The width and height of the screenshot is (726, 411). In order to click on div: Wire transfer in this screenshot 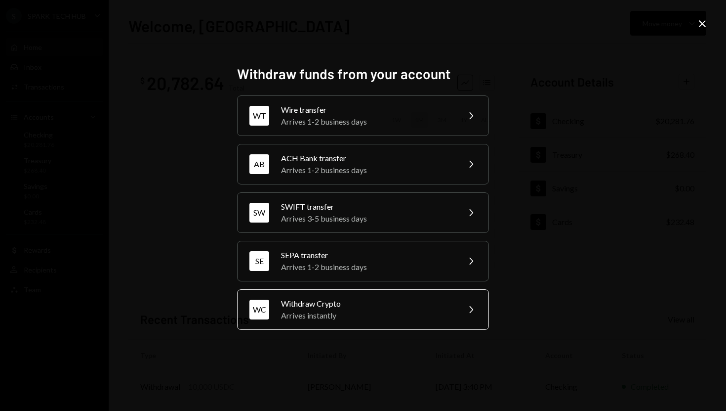, I will do `click(367, 110)`.